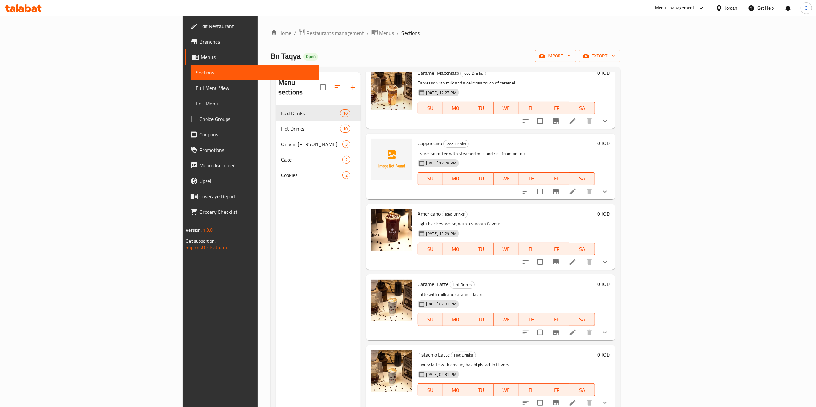 This screenshot has height=407, width=816. Describe the element at coordinates (252, 119) in the screenshot. I see `a: Choice Groups` at that location.